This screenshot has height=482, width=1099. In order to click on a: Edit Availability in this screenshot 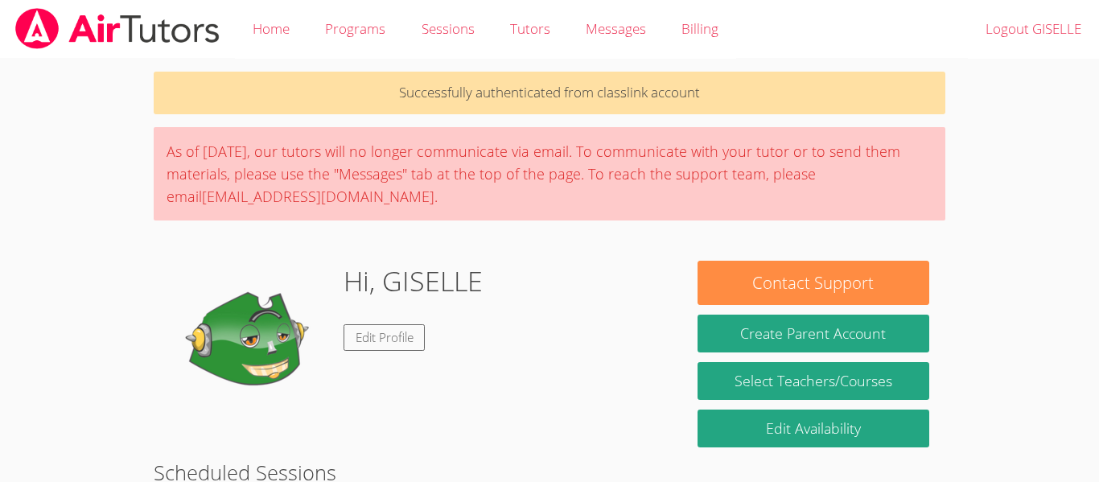, I will do `click(813, 428)`.